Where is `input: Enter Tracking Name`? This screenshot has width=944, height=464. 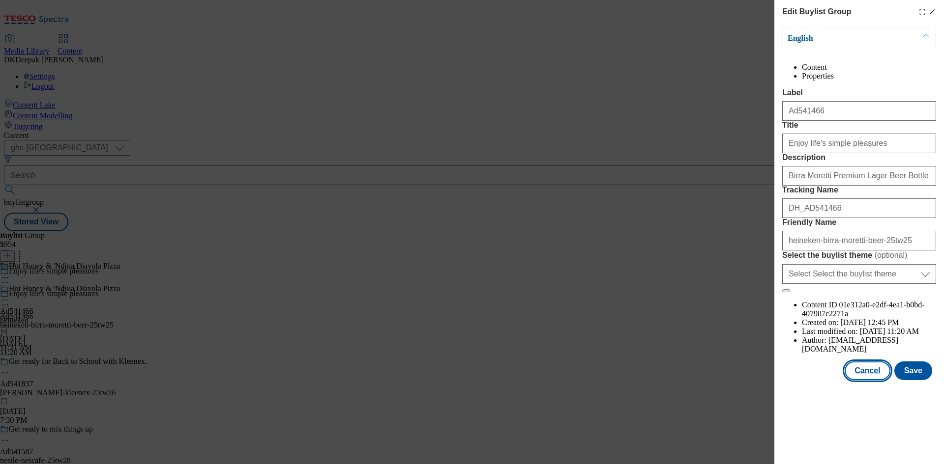 input: Enter Tracking Name is located at coordinates (859, 208).